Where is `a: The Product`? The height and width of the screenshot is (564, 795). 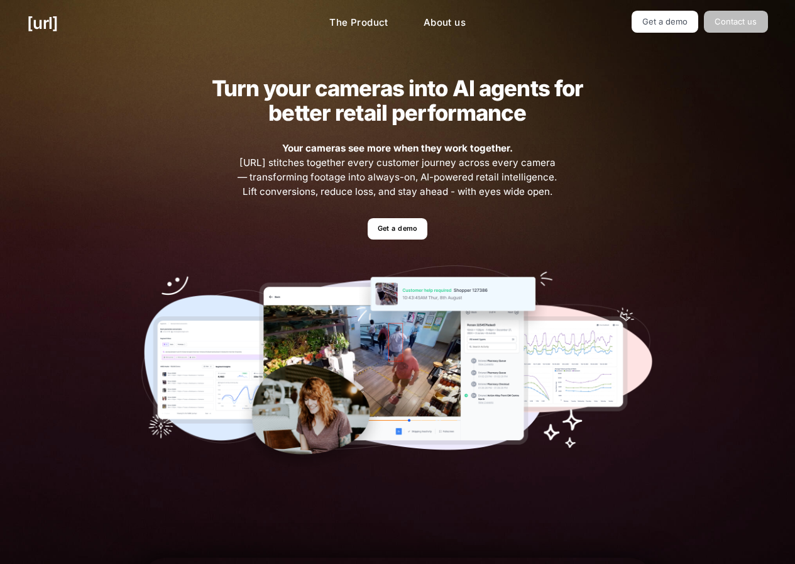
a: The Product is located at coordinates (359, 23).